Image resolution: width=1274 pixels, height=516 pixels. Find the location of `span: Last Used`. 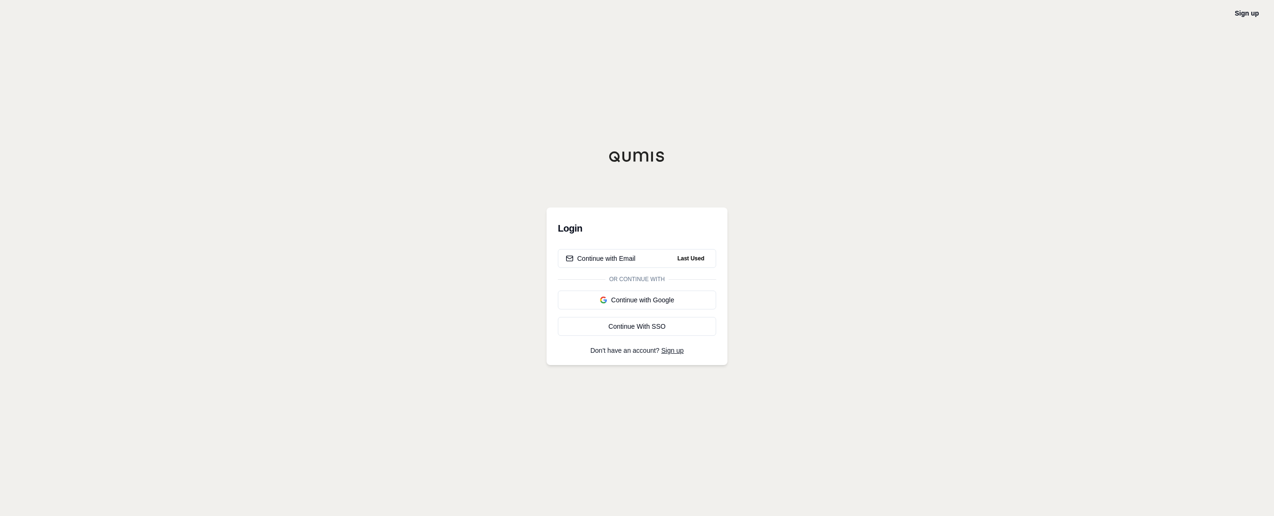

span: Last Used is located at coordinates (691, 258).